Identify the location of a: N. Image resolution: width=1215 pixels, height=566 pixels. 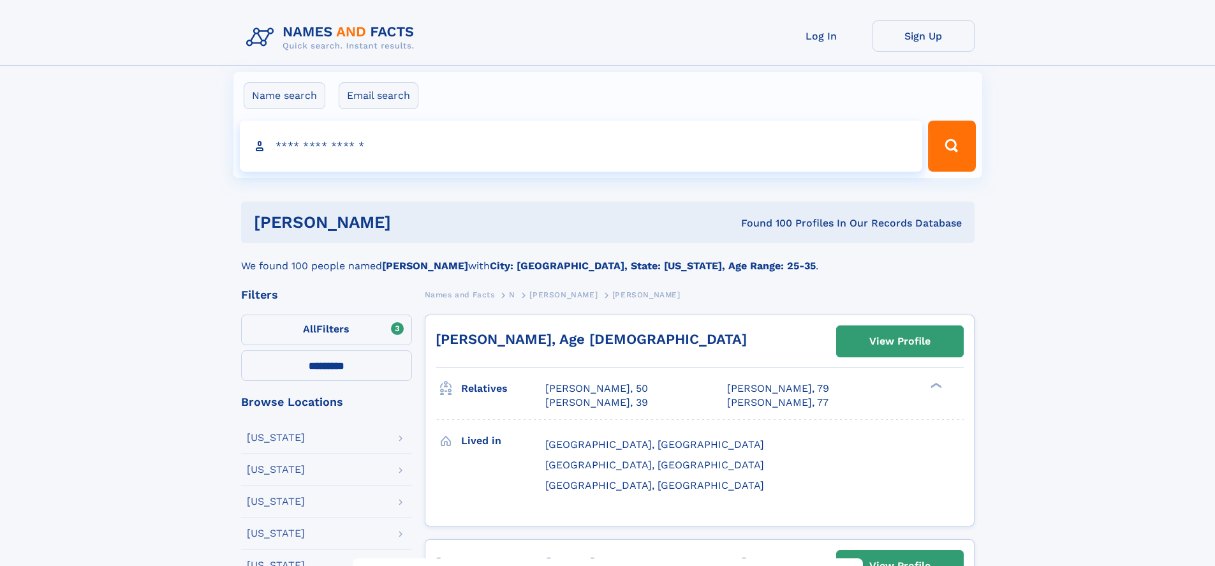
(512, 294).